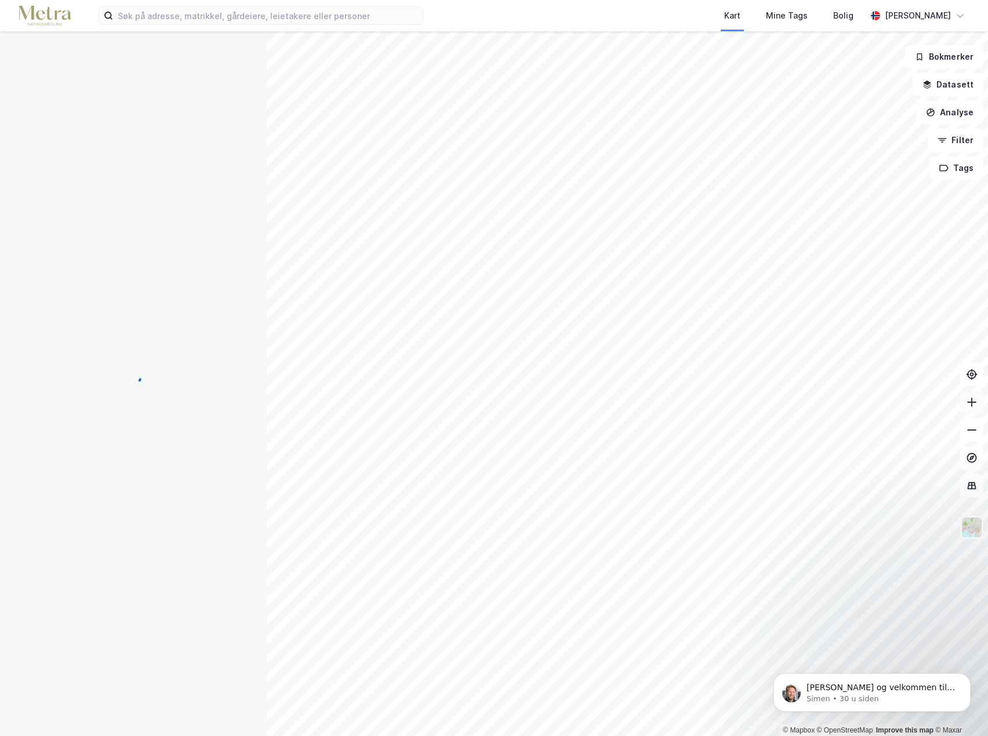  I want to click on input: Søk på adresse, matrikkel, gårdeiere, leietakere eller personer, so click(268, 16).